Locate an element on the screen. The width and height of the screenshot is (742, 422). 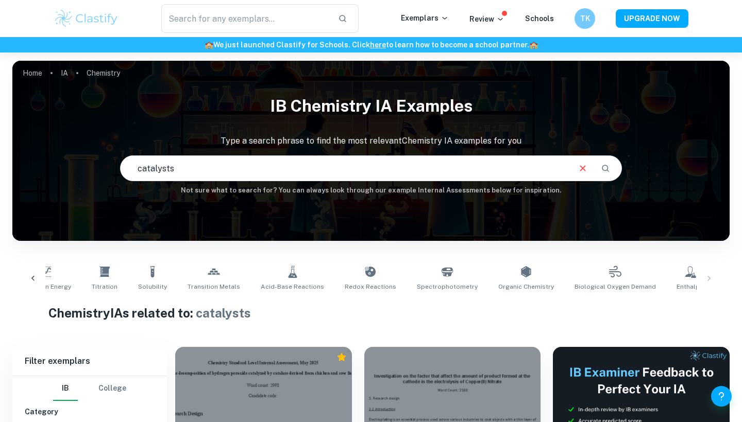
div: Filter type choice is located at coordinates (90, 389).